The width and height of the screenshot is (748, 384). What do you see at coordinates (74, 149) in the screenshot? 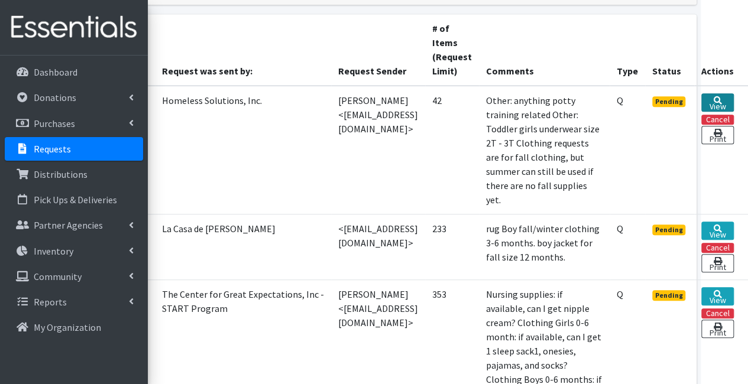
I see `a: Requests` at bounding box center [74, 149].